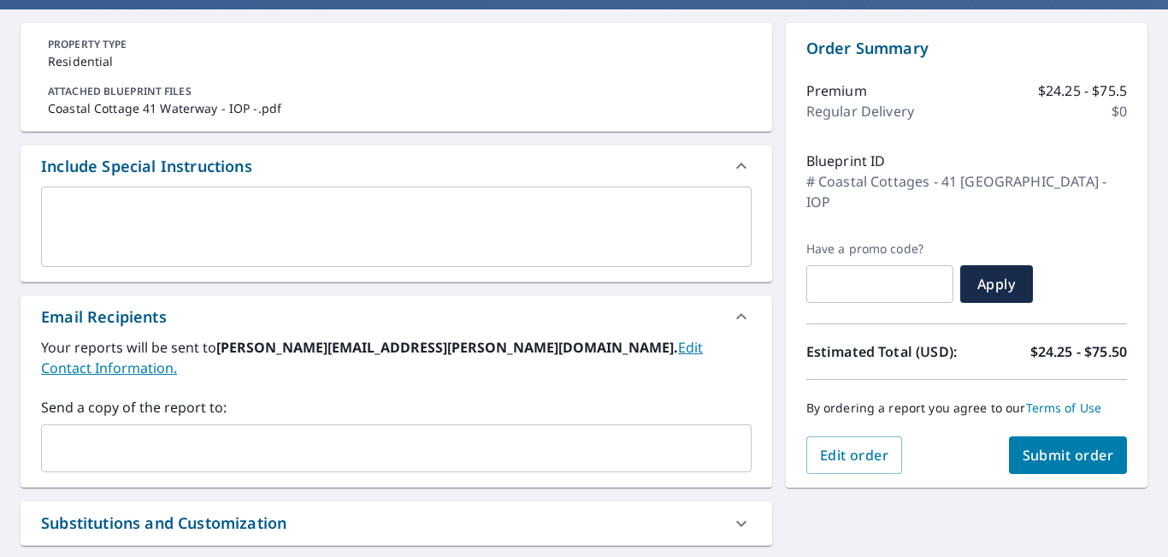 The height and width of the screenshot is (557, 1168). I want to click on a: Terms of Use, so click(1064, 407).